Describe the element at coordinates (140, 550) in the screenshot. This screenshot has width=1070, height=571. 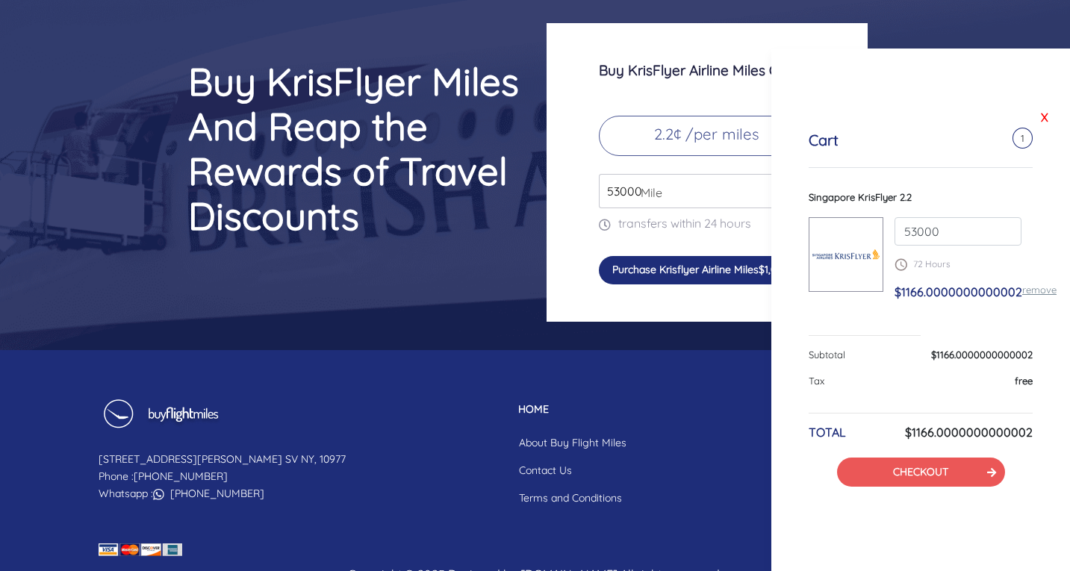
I see `img: credit card icon` at that location.